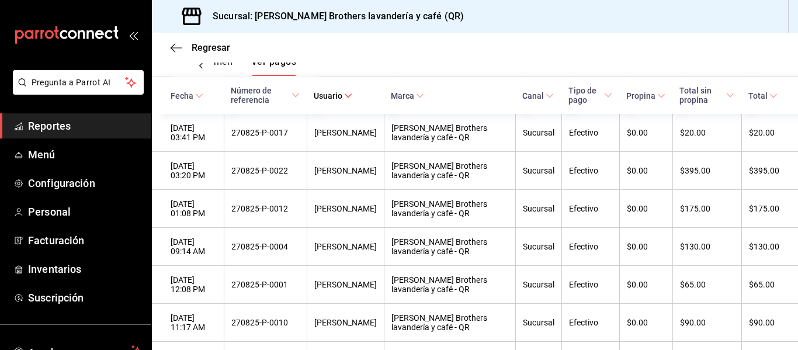 The width and height of the screenshot is (798, 350). Describe the element at coordinates (85, 126) in the screenshot. I see `span: Reportes` at that location.